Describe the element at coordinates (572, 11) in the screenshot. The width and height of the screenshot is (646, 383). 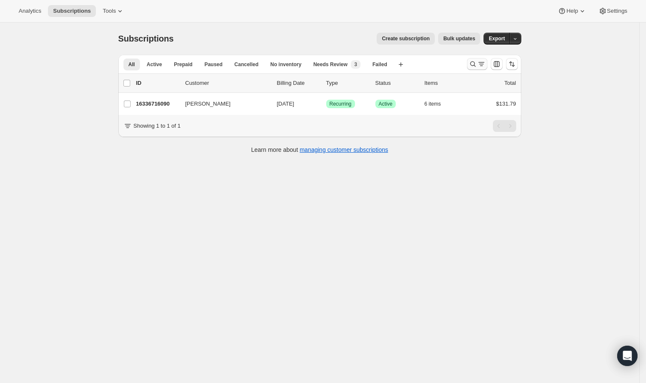
I see `span: Help` at that location.